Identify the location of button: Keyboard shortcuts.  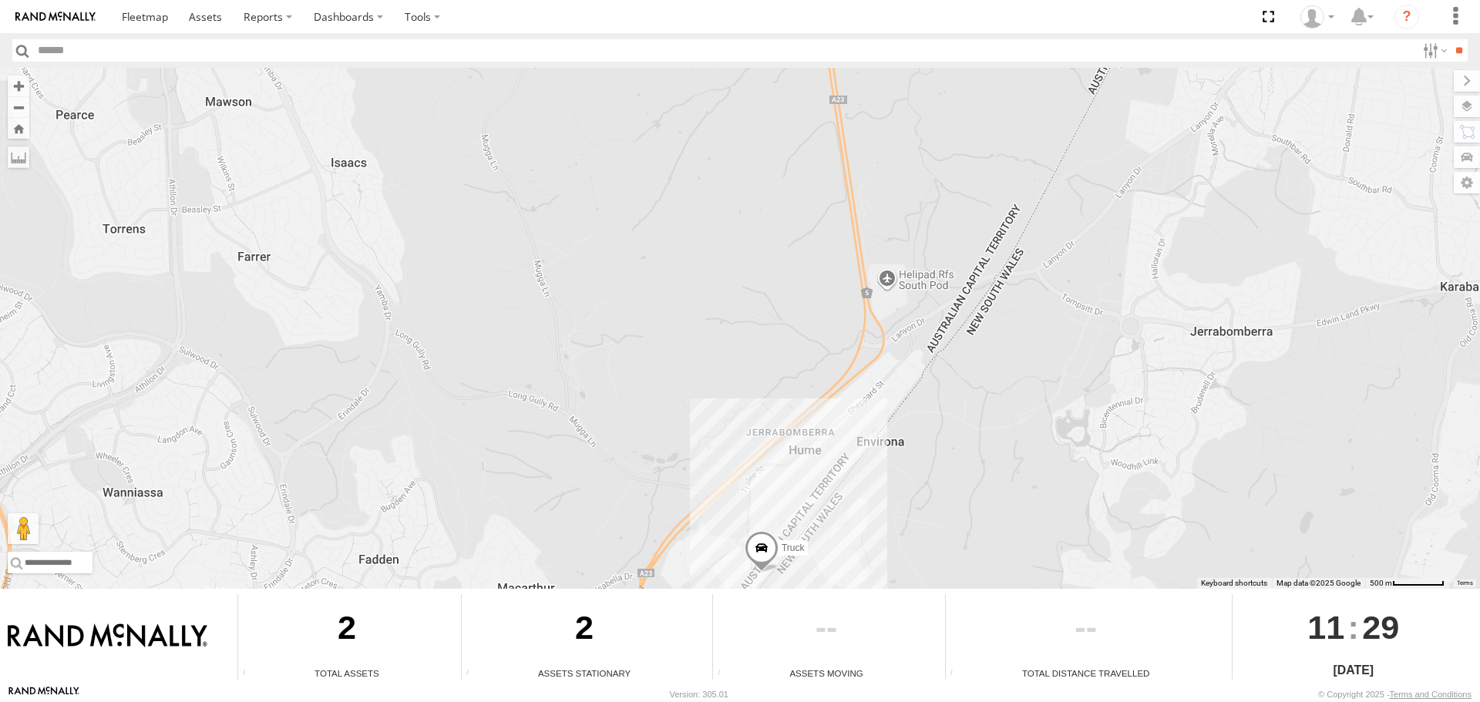
(1234, 584).